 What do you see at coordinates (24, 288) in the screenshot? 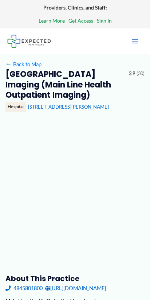
I see `a: 4845801800` at bounding box center [24, 288].